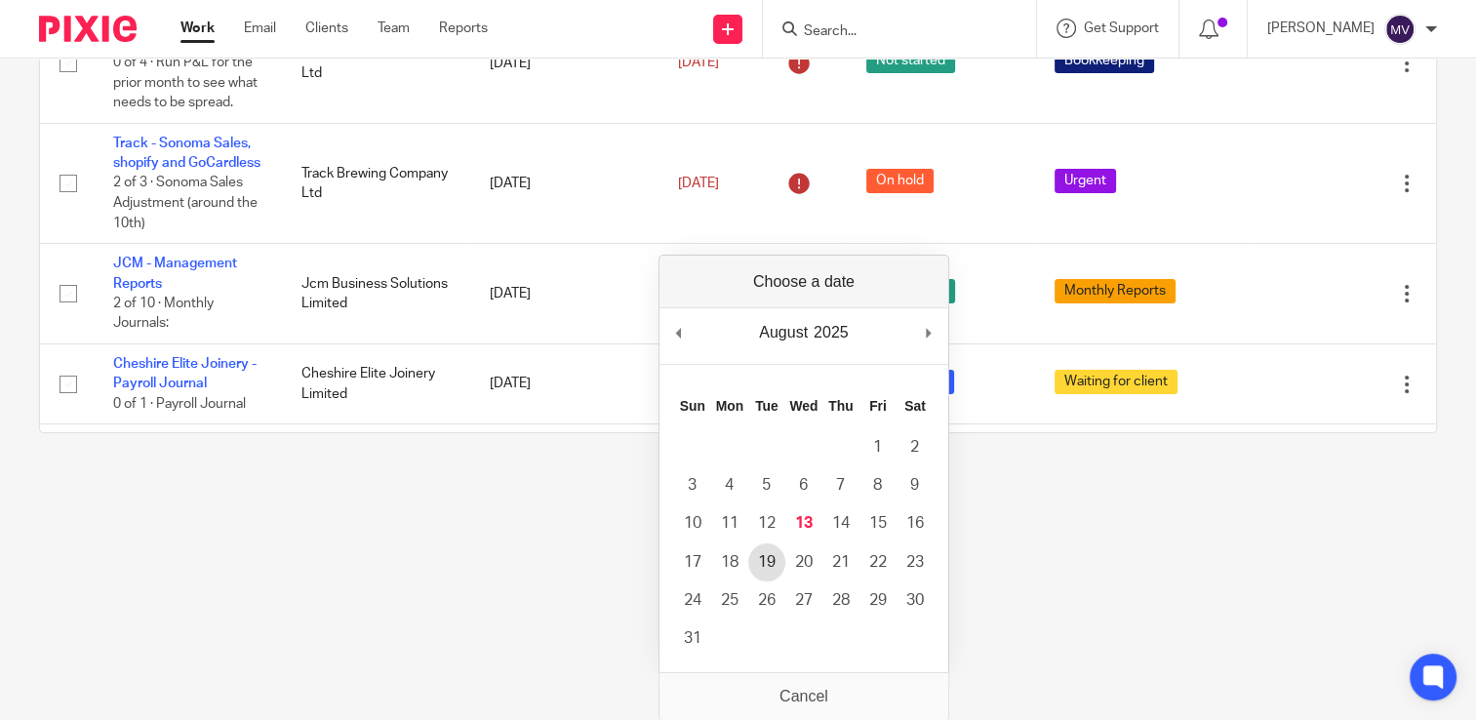 The width and height of the screenshot is (1476, 720). What do you see at coordinates (767, 523) in the screenshot?
I see `button: 12` at bounding box center [767, 523].